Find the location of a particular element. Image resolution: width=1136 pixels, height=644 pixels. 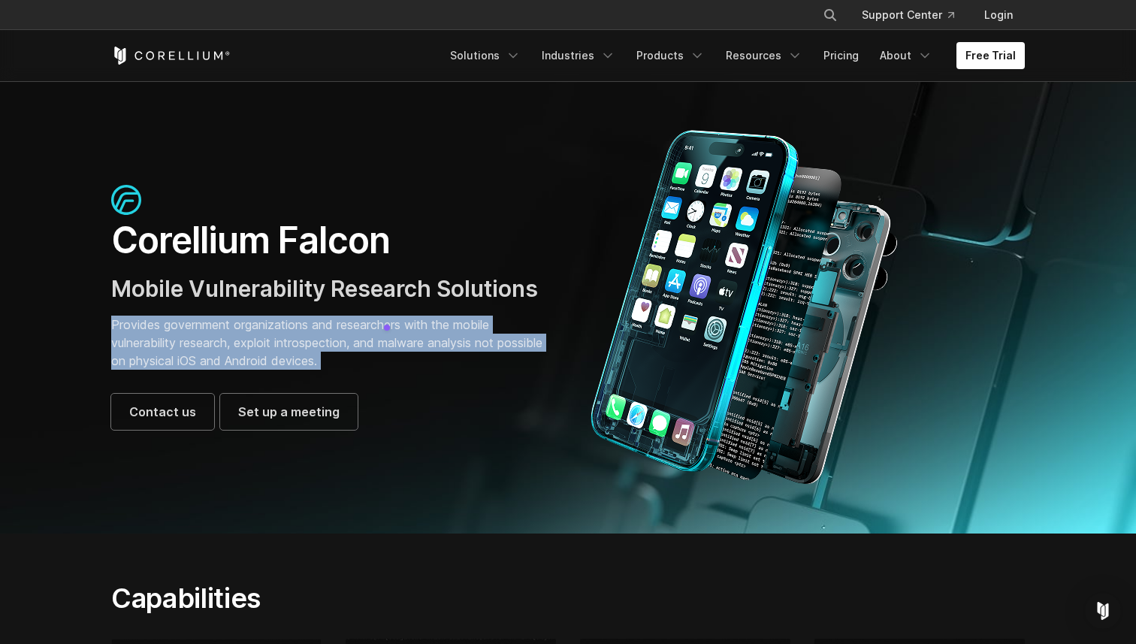

img: falcon-icon is located at coordinates (126, 200).